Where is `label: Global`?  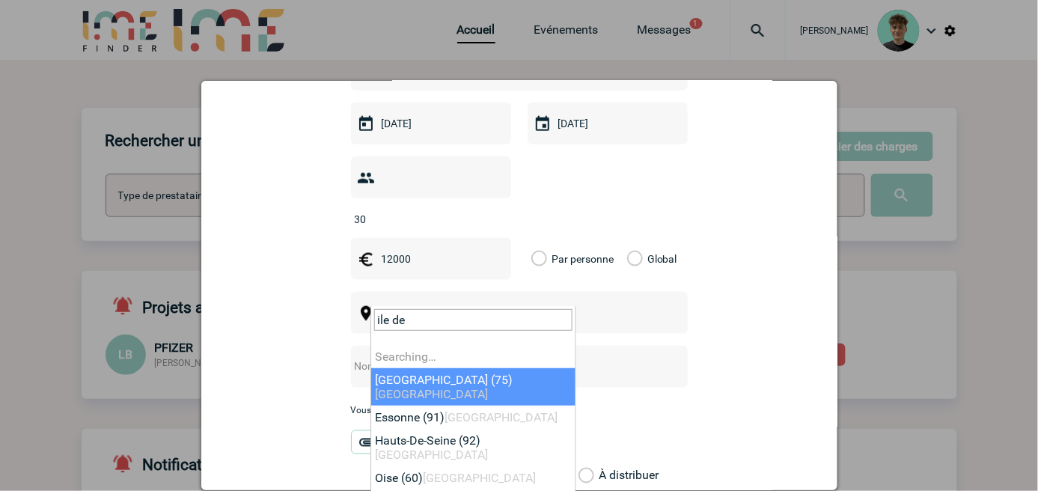
label: Global is located at coordinates (631, 259).